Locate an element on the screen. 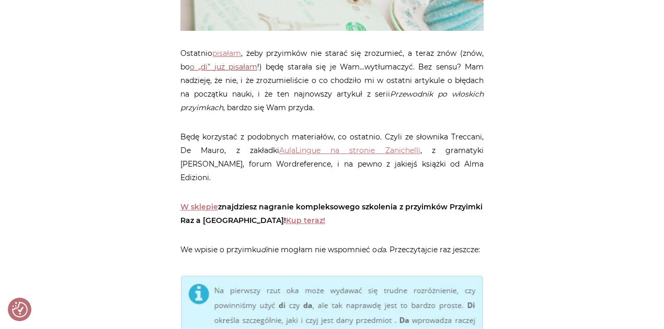 The height and width of the screenshot is (329, 664). a: o „di” już pisałam is located at coordinates (223, 67).